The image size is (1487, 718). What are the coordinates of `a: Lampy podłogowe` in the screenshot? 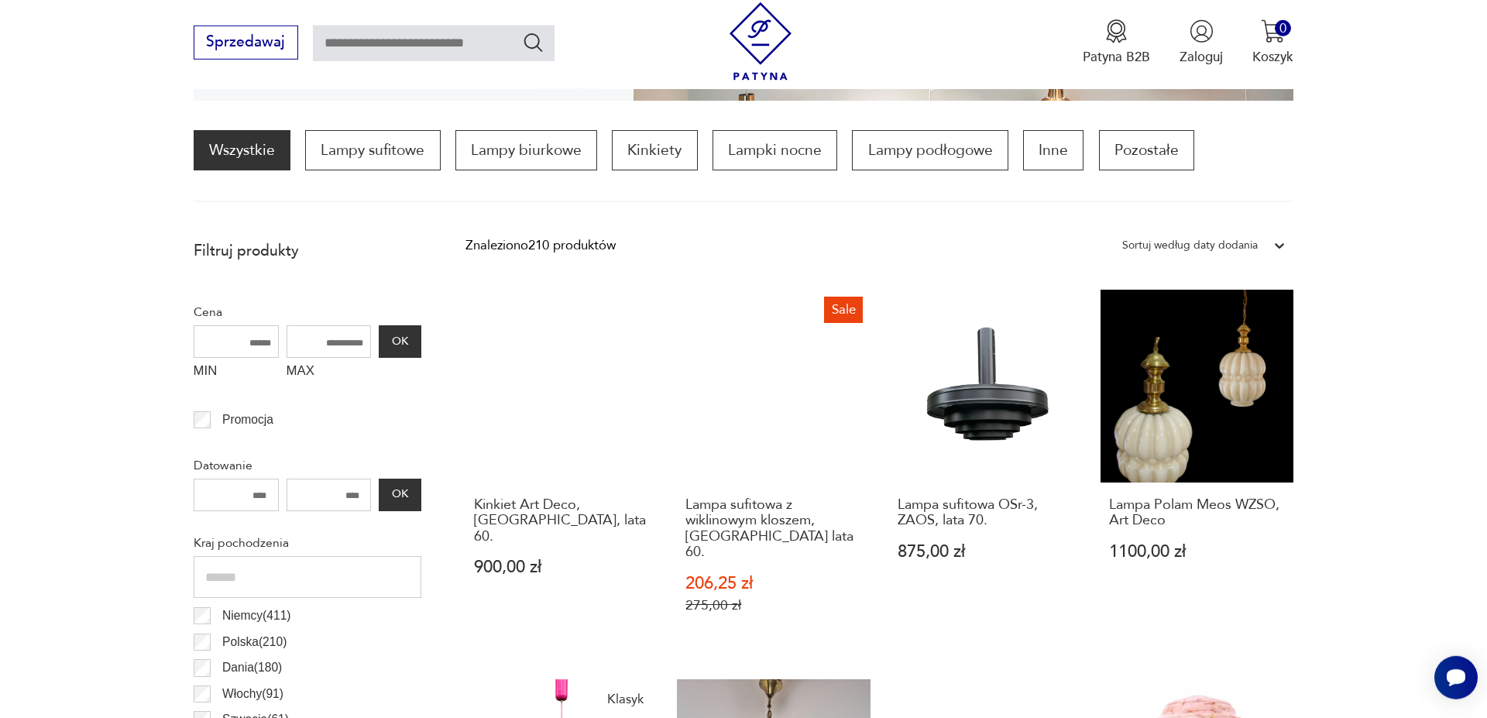 It's located at (929, 150).